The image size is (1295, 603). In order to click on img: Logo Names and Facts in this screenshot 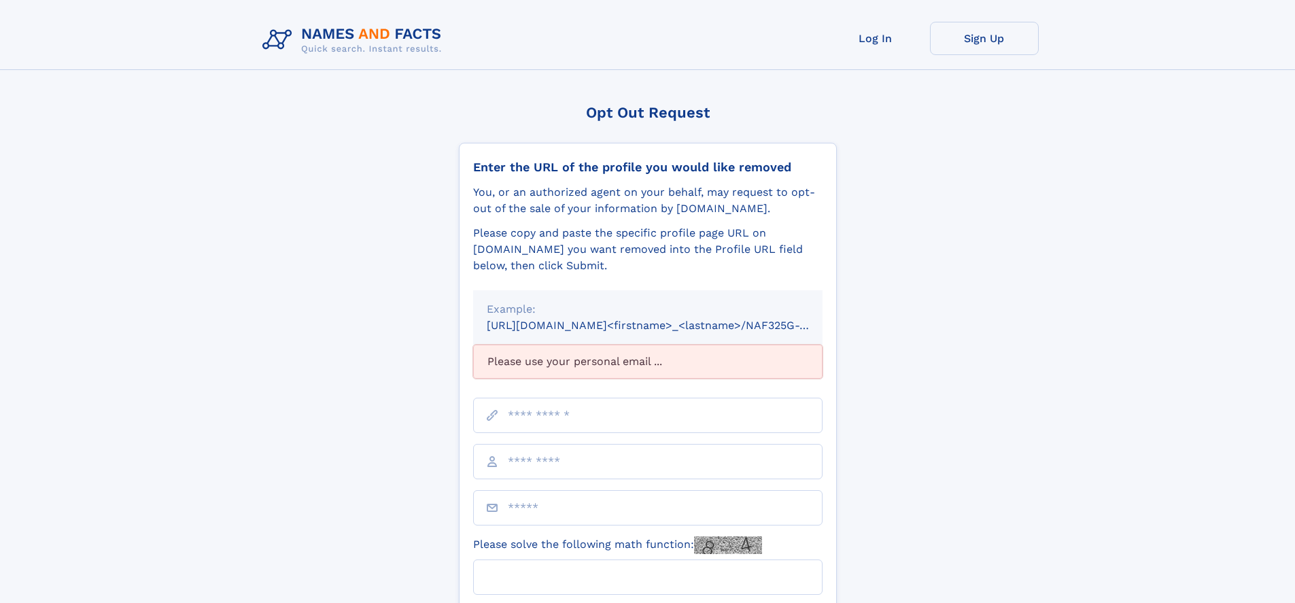, I will do `click(355, 40)`.